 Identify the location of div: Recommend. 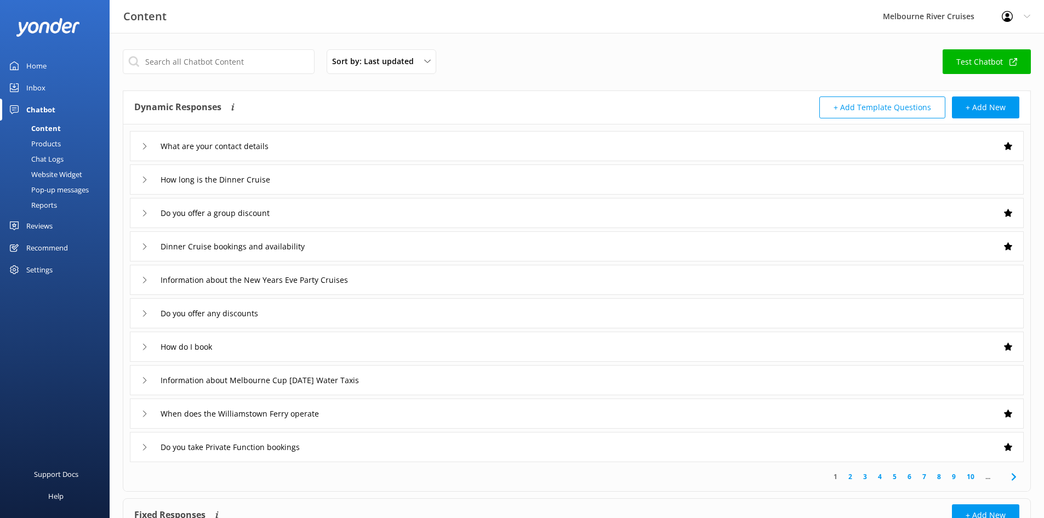
(47, 248).